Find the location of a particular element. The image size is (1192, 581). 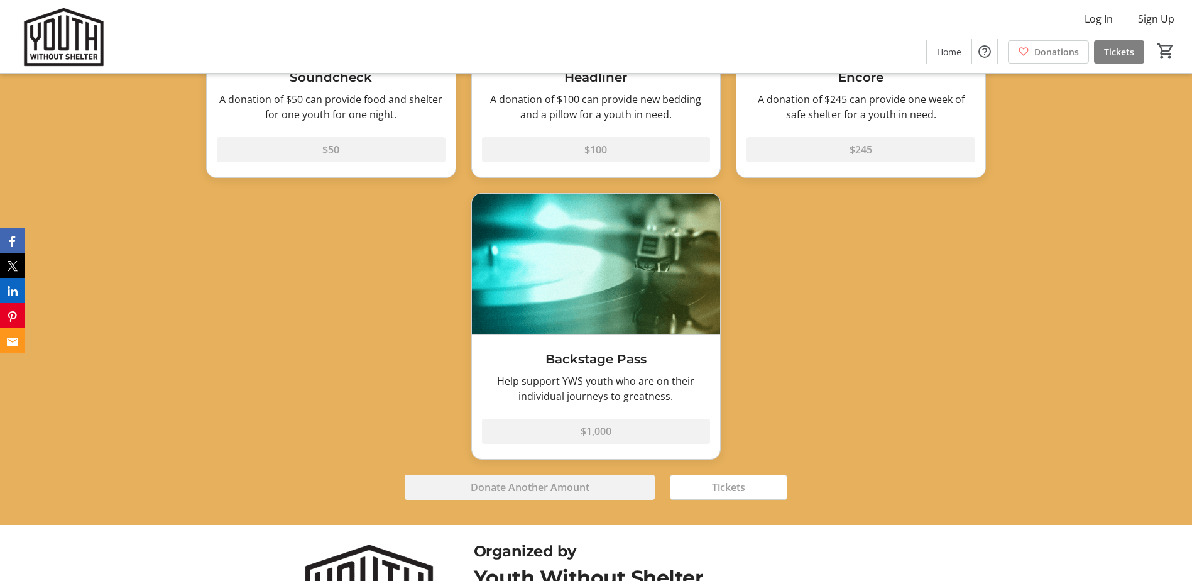

div: Organized by is located at coordinates (694, 551).